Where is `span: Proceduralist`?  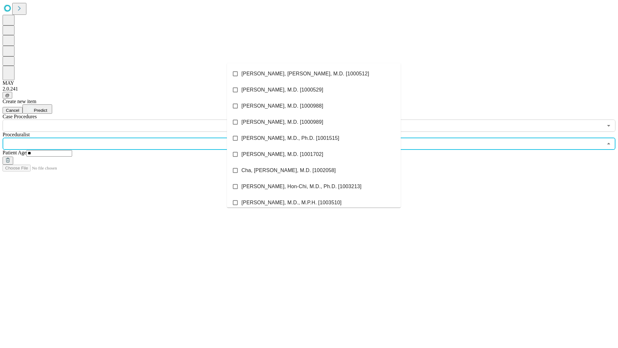 span: Proceduralist is located at coordinates (16, 134).